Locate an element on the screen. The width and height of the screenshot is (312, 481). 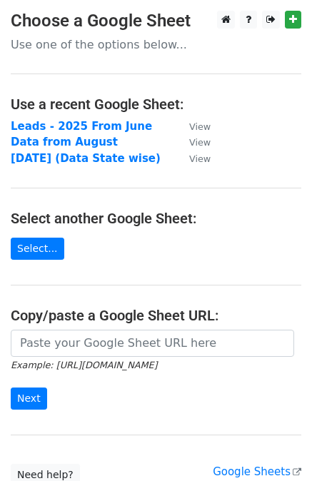
p: Use one of the options below... is located at coordinates (156, 44).